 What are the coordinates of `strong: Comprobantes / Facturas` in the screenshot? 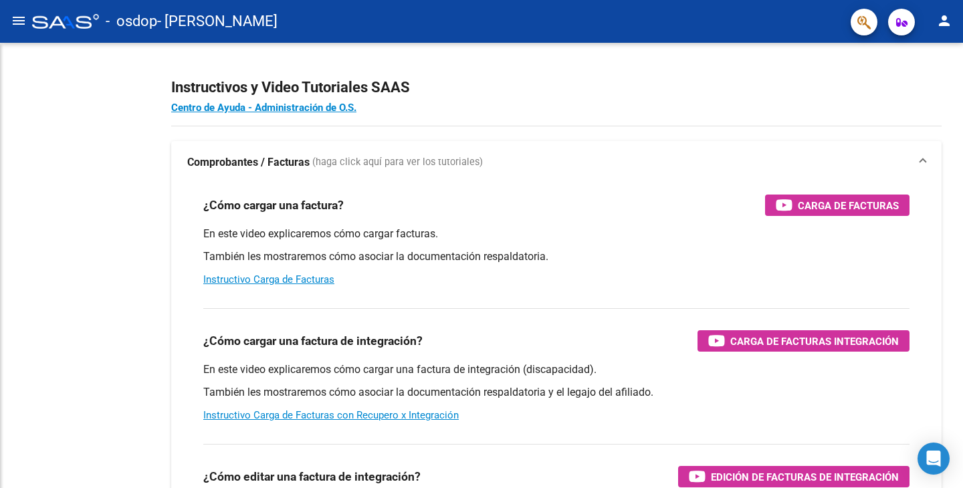 It's located at (248, 162).